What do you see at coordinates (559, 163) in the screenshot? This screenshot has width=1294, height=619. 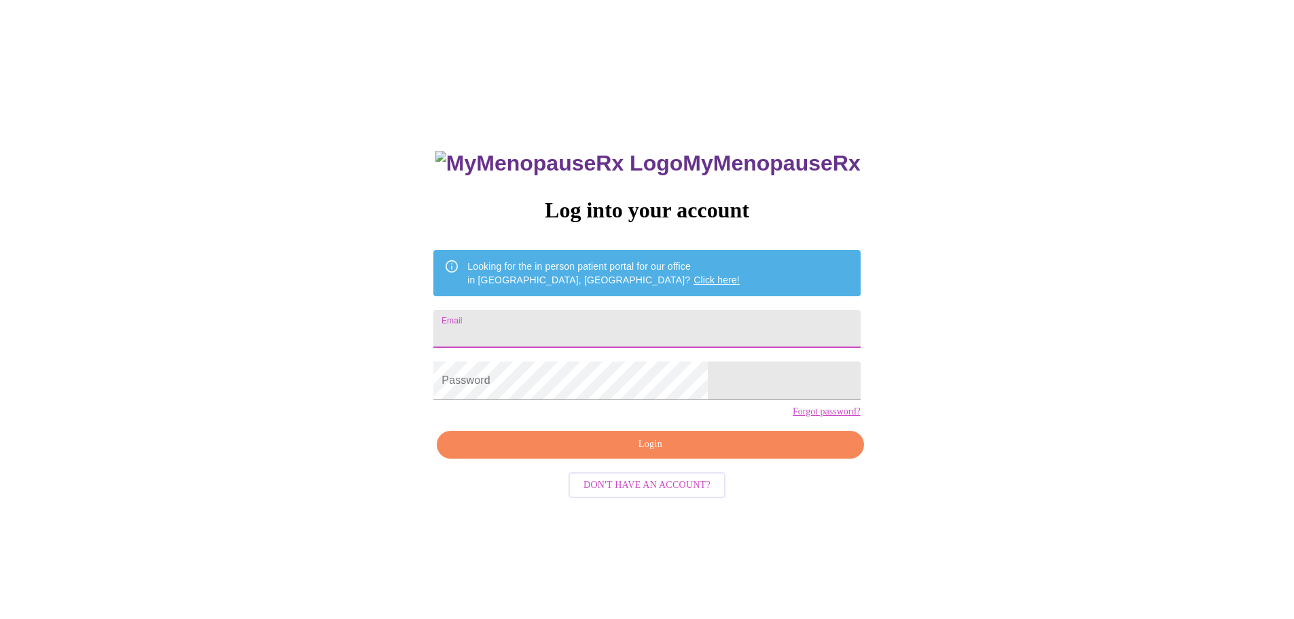 I see `img: MyMenopauseRx Logo` at bounding box center [559, 163].